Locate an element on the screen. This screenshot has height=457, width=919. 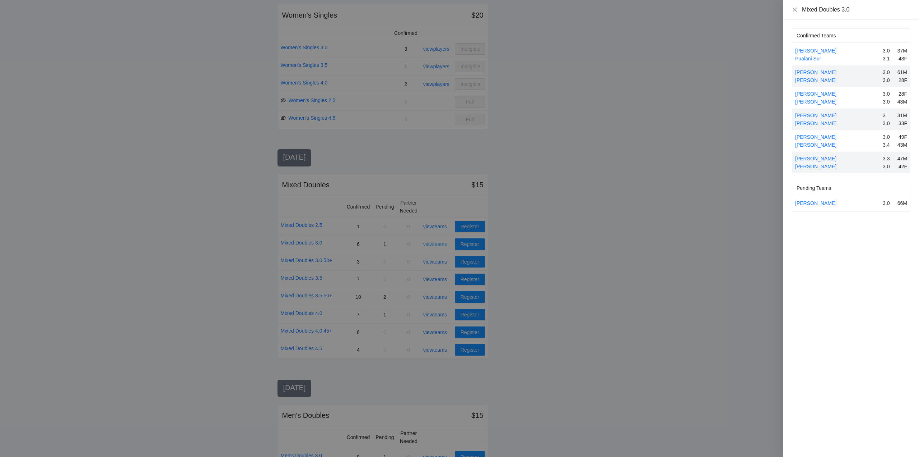
div: 37M is located at coordinates (902, 51).